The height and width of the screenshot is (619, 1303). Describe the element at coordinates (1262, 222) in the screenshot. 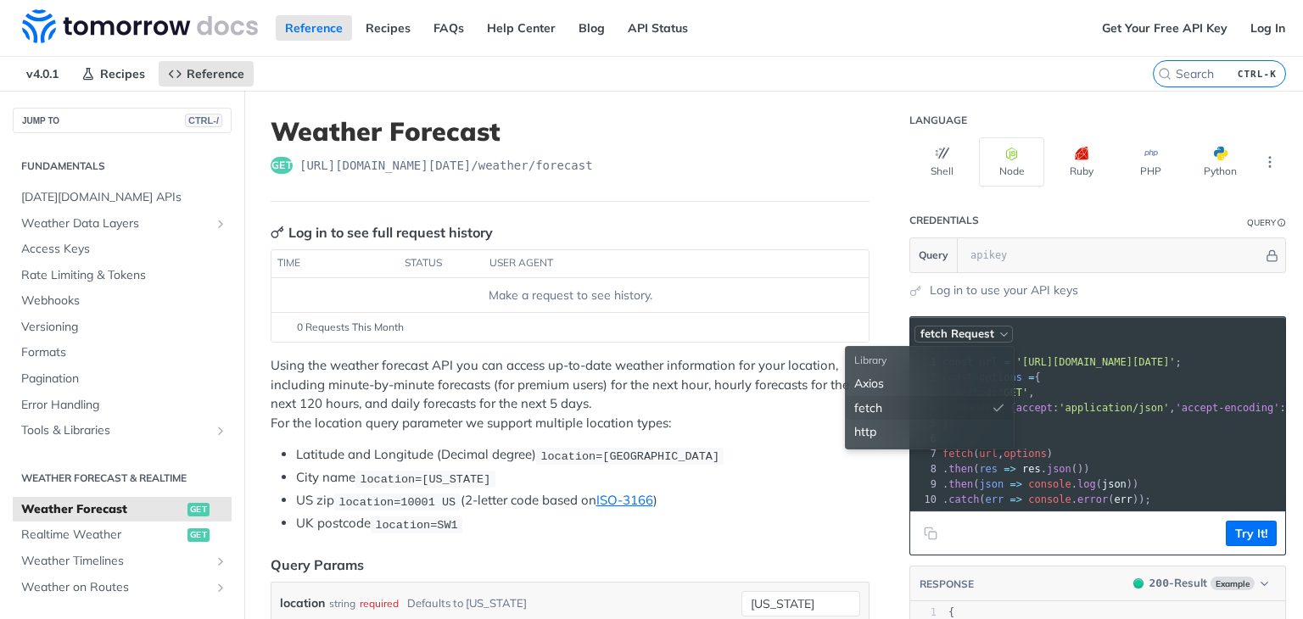

I see `div: Query` at that location.